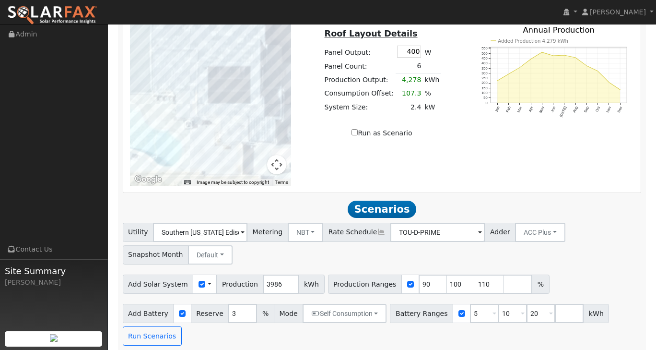  Describe the element at coordinates (138, 232) in the screenshot. I see `span: Utility` at that location.